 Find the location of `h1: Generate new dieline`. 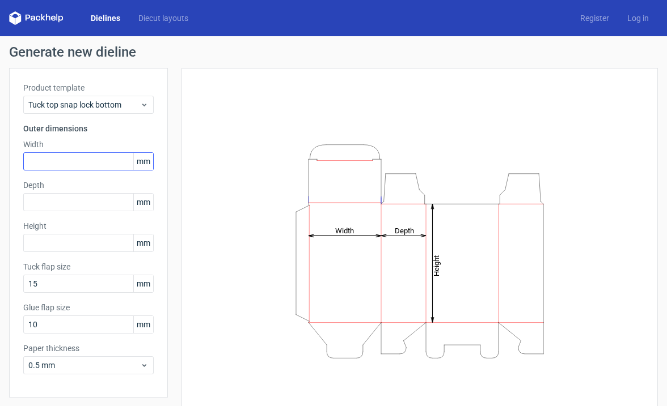

h1: Generate new dieline is located at coordinates (333, 52).